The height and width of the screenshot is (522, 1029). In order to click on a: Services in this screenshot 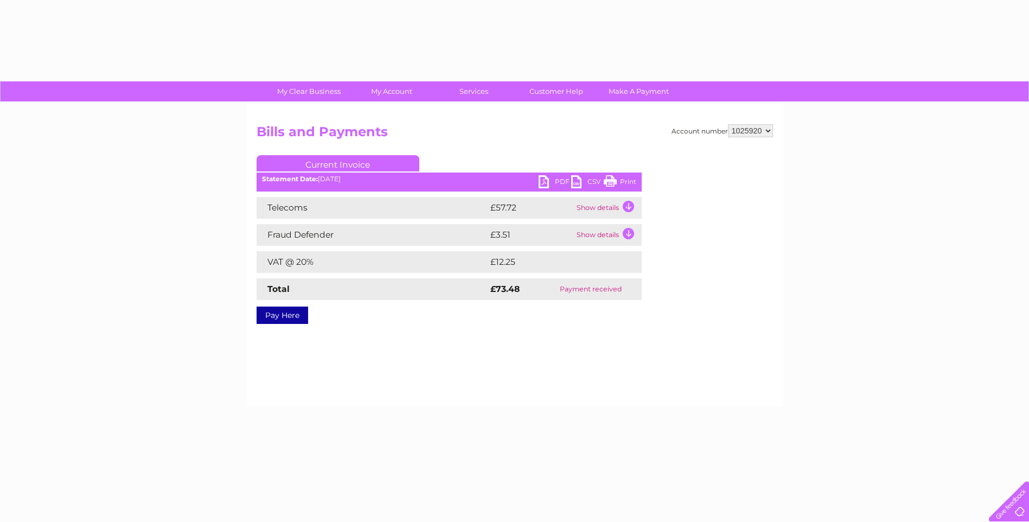, I will do `click(473, 91)`.